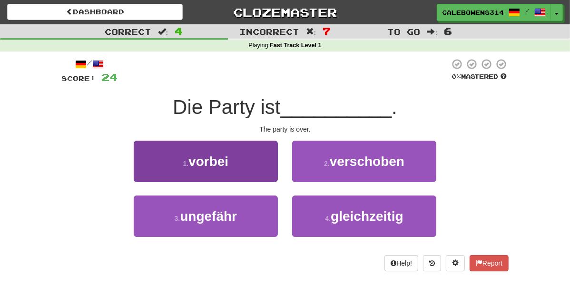  I want to click on span: vorbei, so click(209, 161).